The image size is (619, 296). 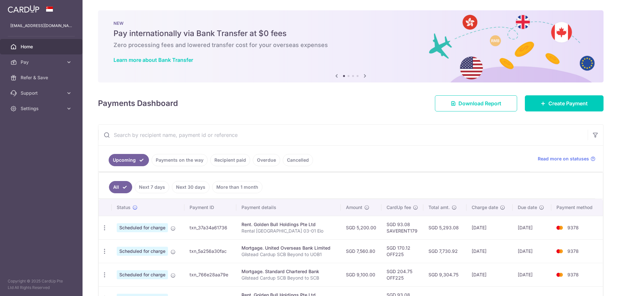 What do you see at coordinates (445, 275) in the screenshot?
I see `td: SGD 9,304.75` at bounding box center [445, 275].